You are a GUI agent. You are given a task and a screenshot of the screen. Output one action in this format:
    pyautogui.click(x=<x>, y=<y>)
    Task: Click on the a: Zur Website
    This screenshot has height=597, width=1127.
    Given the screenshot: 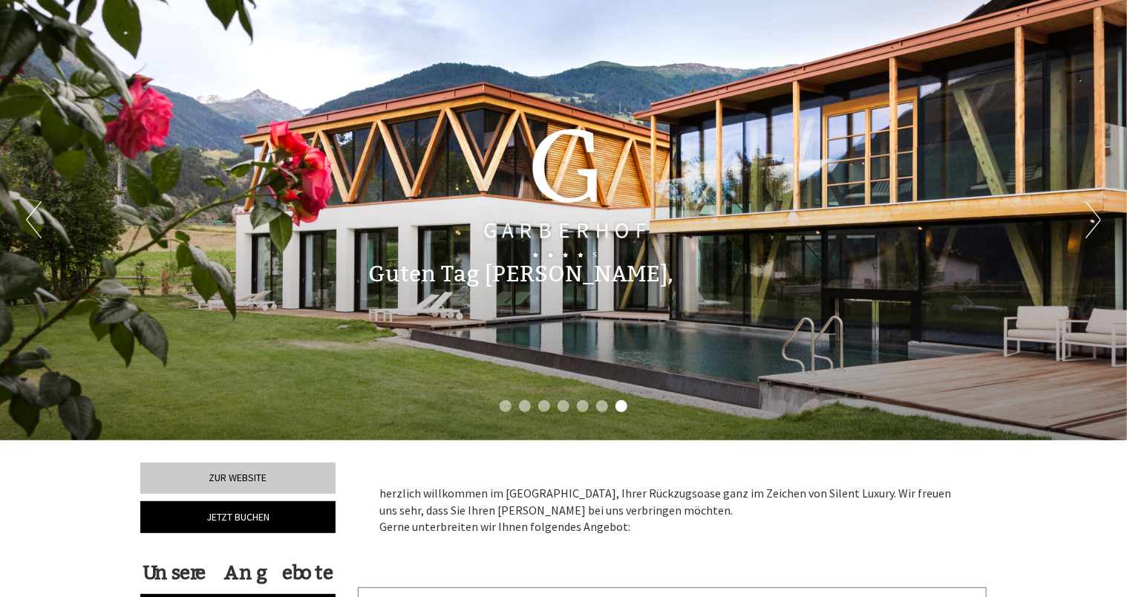 What is the action you would take?
    pyautogui.click(x=238, y=478)
    